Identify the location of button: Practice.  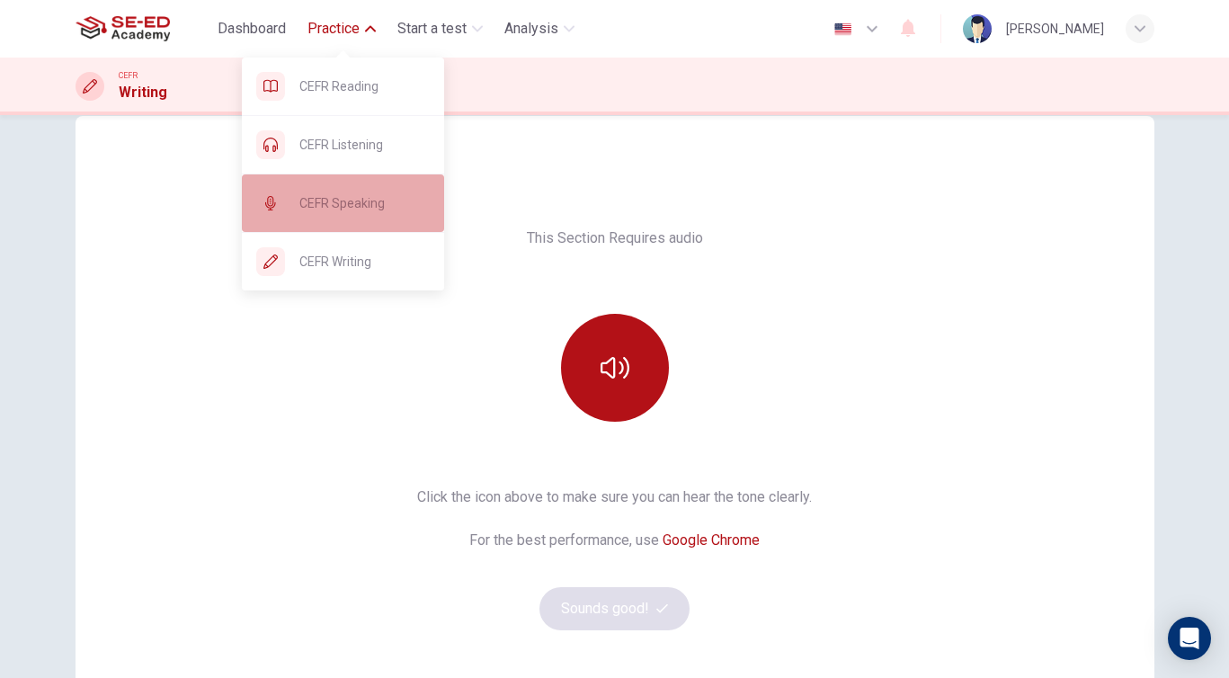
(342, 29).